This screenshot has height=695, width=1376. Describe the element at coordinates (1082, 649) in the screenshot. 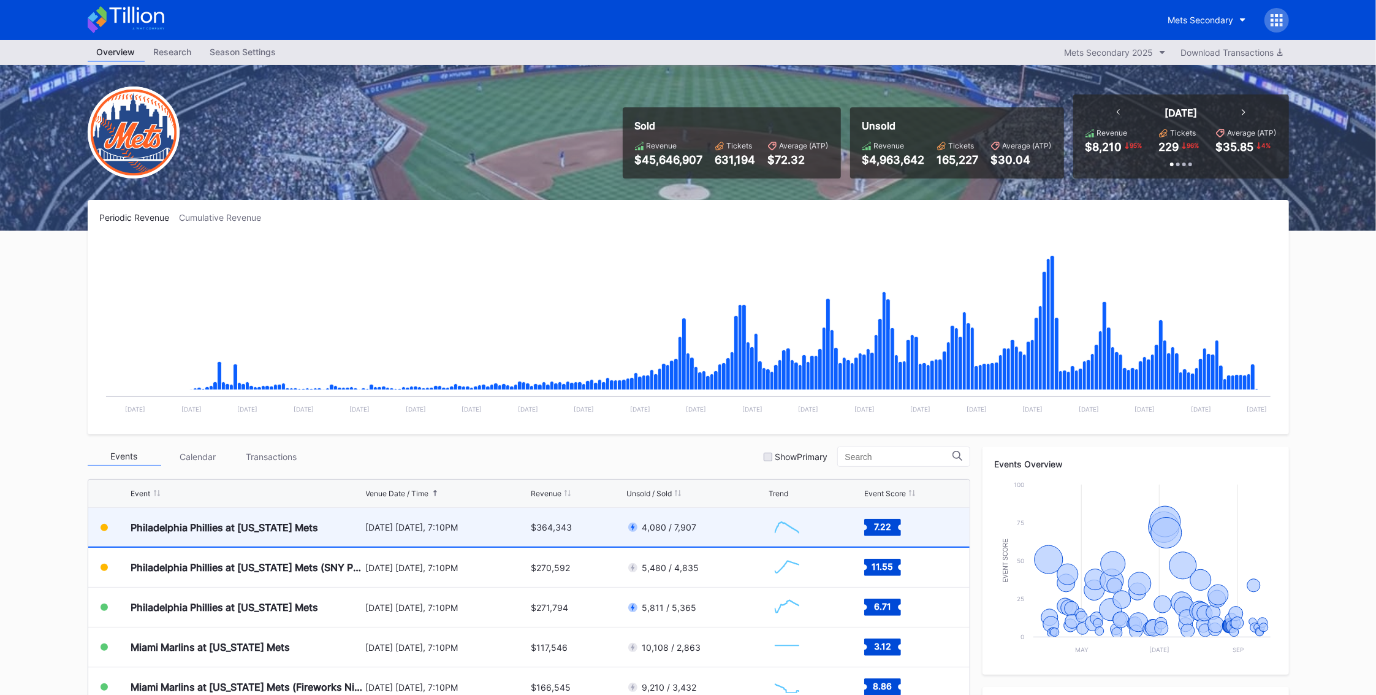

I see `text: May` at that location.